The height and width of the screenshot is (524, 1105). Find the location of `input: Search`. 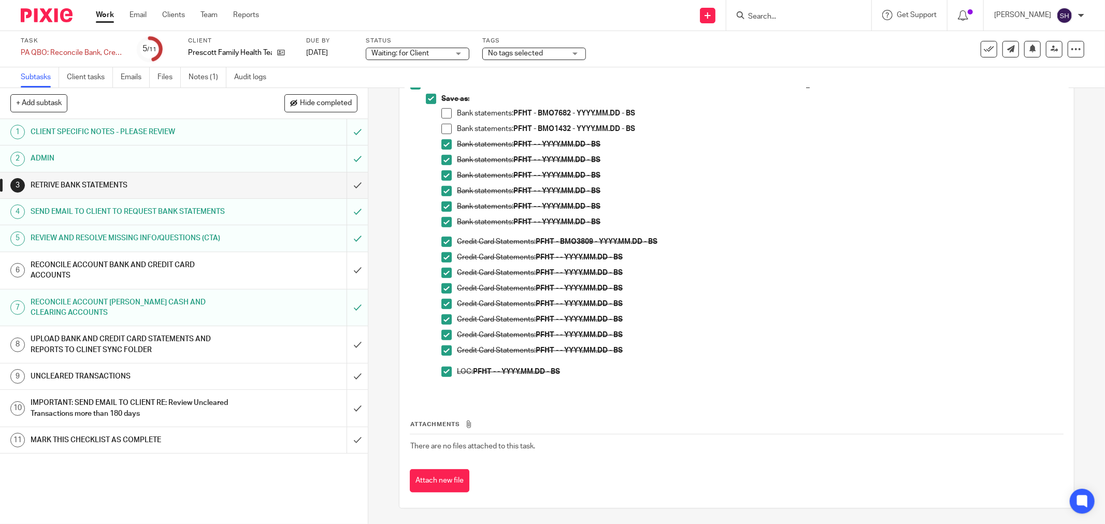

input: Search is located at coordinates (794, 17).